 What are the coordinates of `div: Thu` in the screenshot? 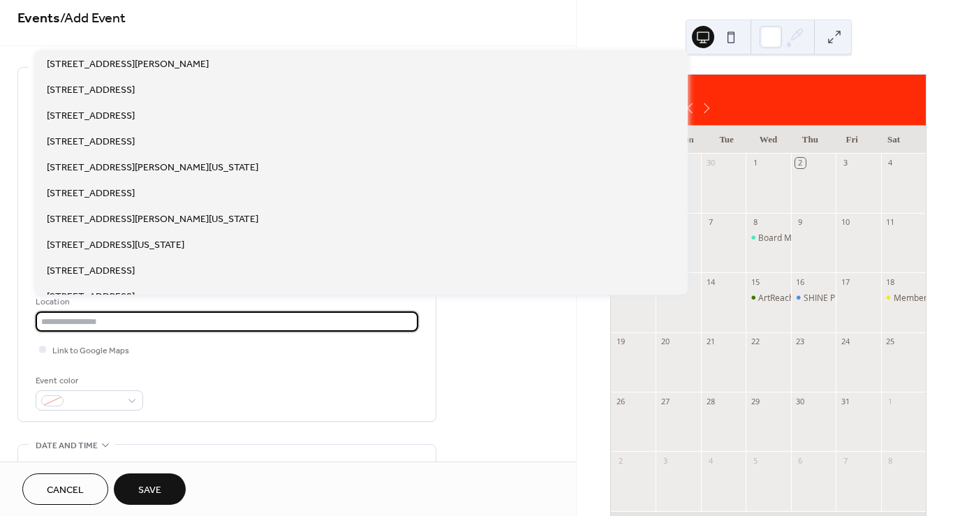 It's located at (810, 140).